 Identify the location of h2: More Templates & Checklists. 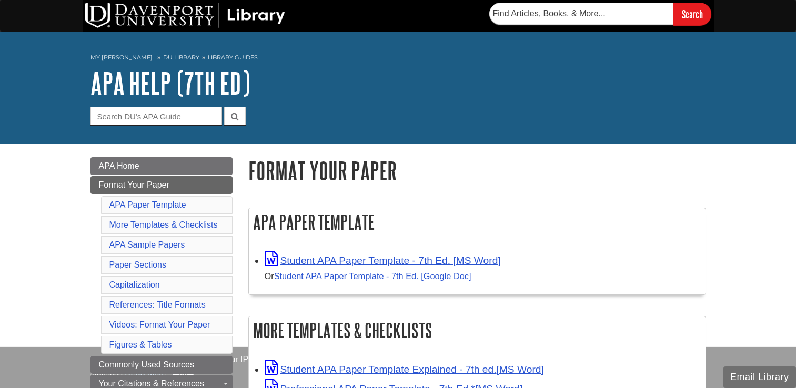
(477, 331).